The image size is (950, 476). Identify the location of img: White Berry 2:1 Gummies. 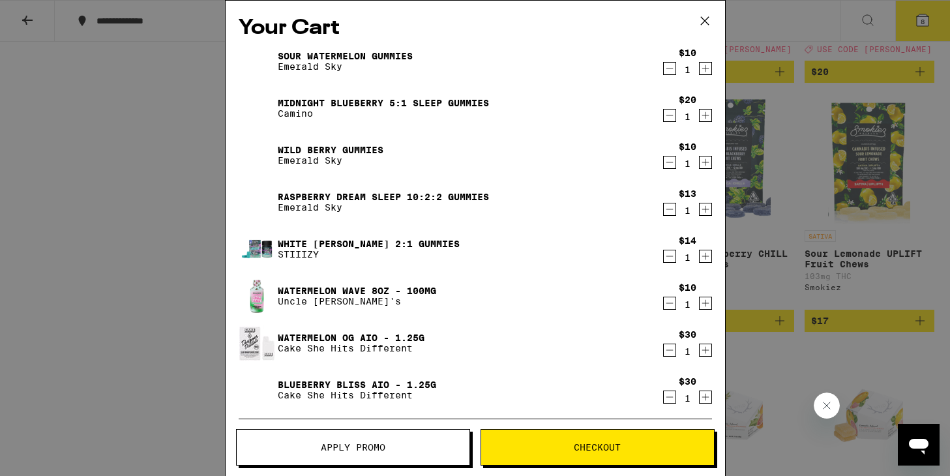
(257, 249).